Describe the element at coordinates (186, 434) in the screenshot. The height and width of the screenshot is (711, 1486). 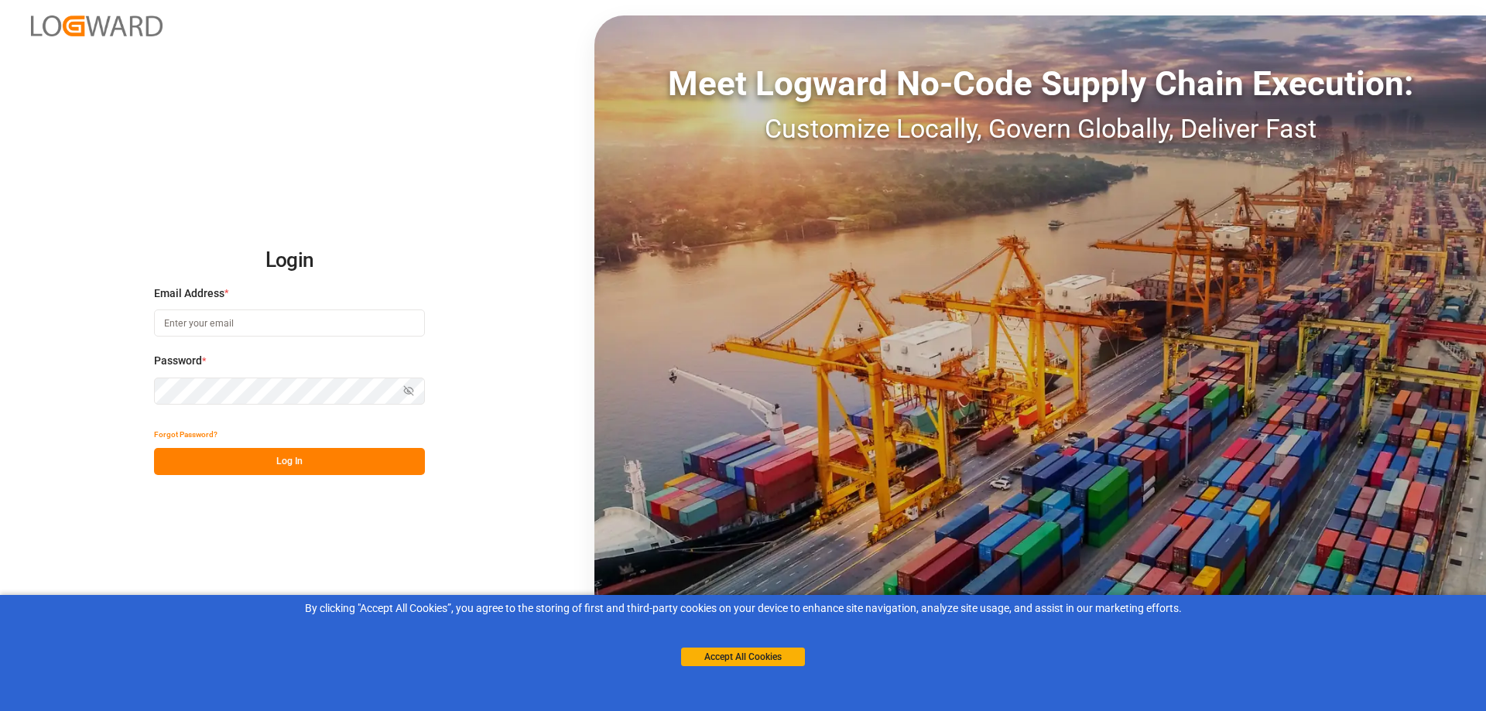
I see `button: Forgot Password?` at that location.